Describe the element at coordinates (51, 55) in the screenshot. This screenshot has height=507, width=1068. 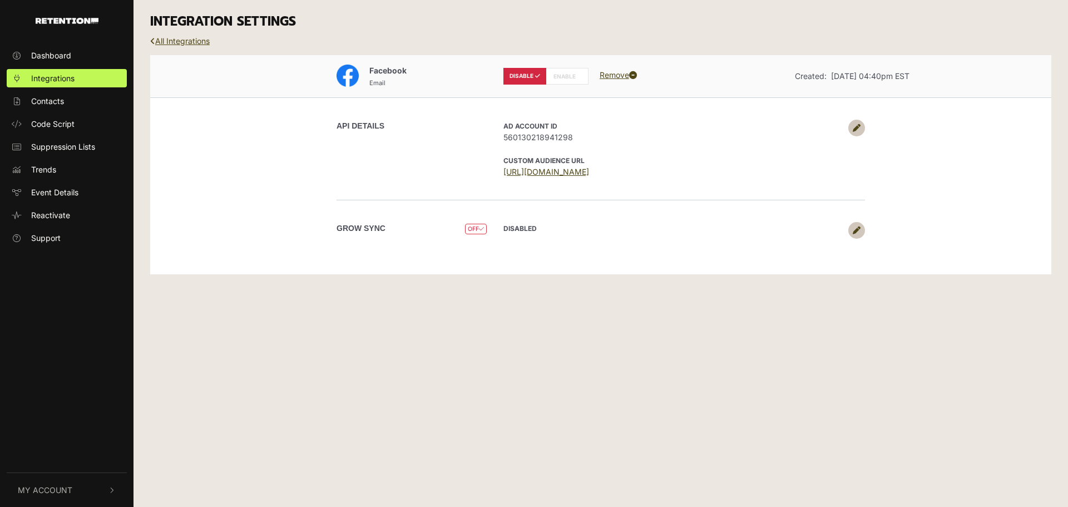
I see `span: Dashboard` at that location.